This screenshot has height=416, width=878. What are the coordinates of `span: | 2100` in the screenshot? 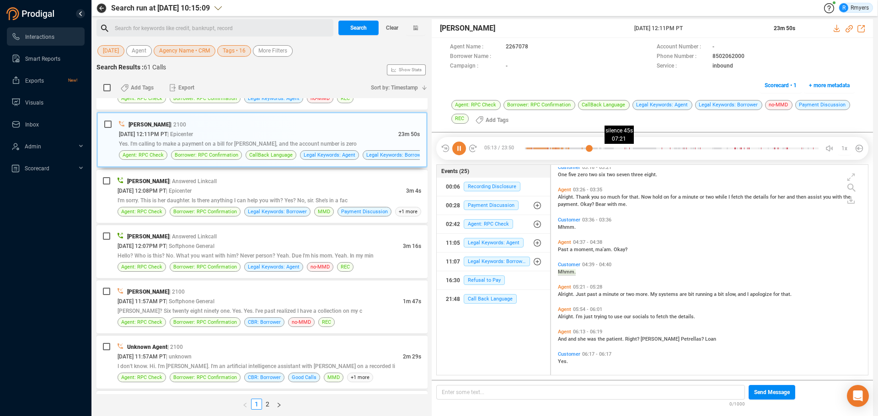 It's located at (178, 125).